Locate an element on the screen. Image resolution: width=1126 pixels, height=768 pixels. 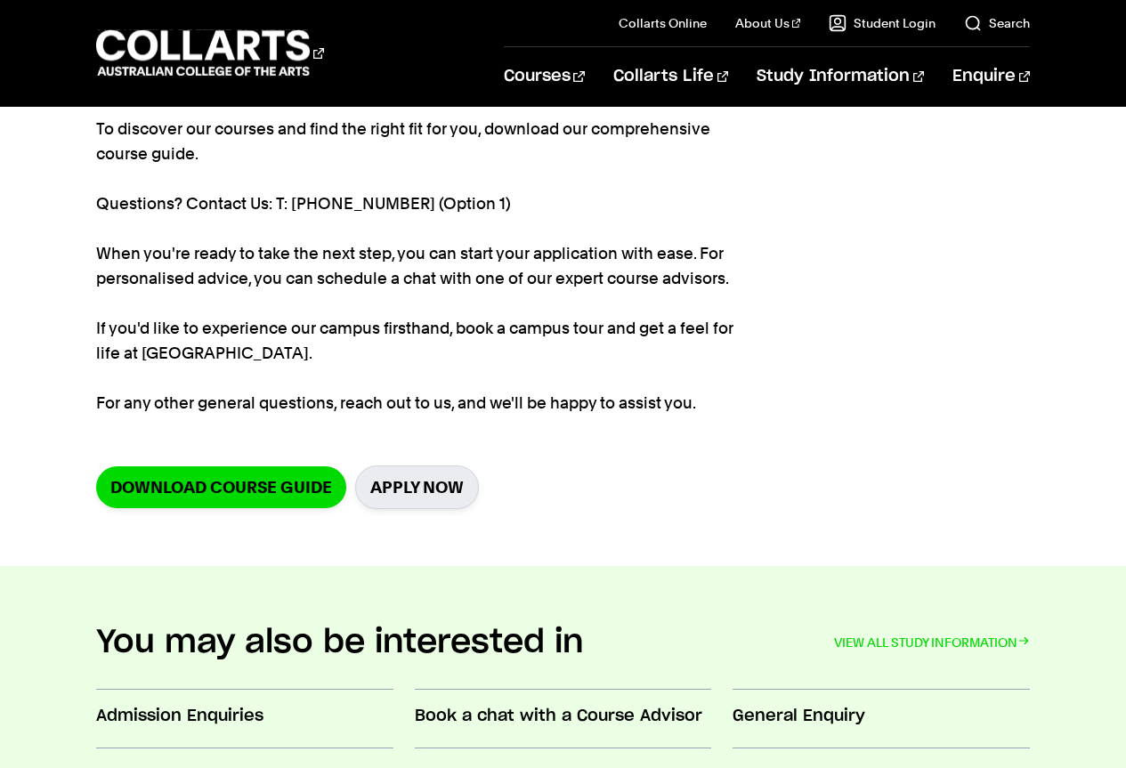
h3: Admission Enquiries is located at coordinates (245, 717).